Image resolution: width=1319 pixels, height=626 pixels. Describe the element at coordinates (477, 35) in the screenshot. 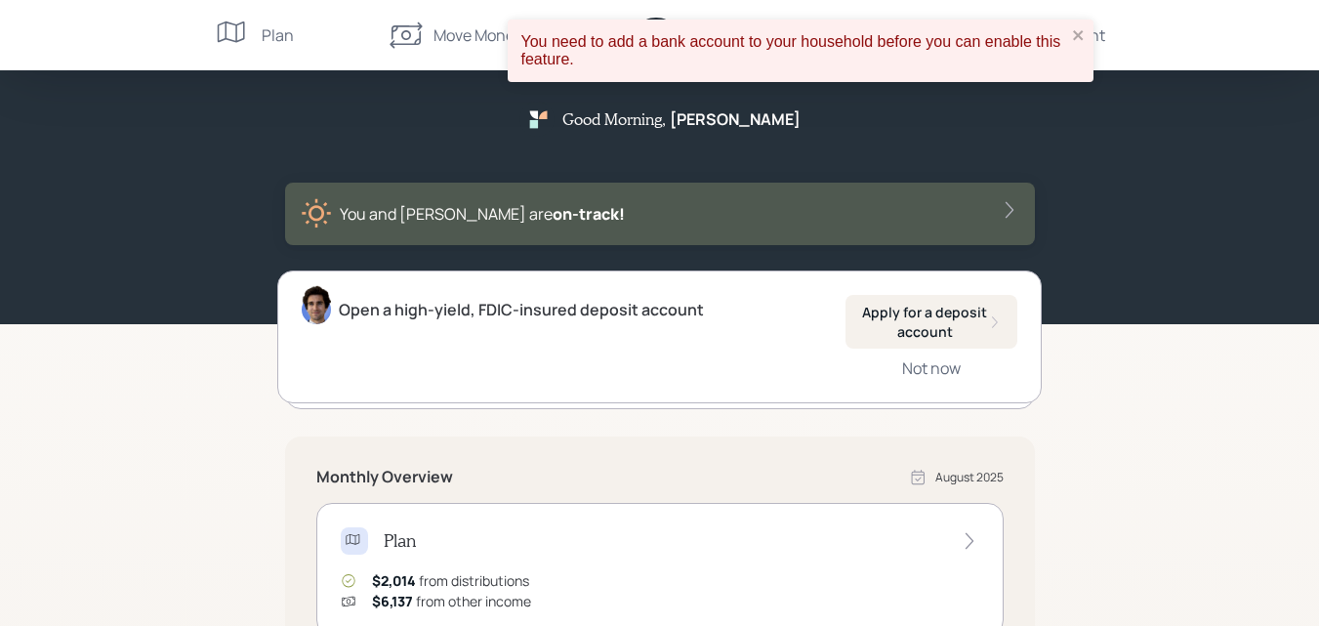

I see `div: Move Money` at that location.